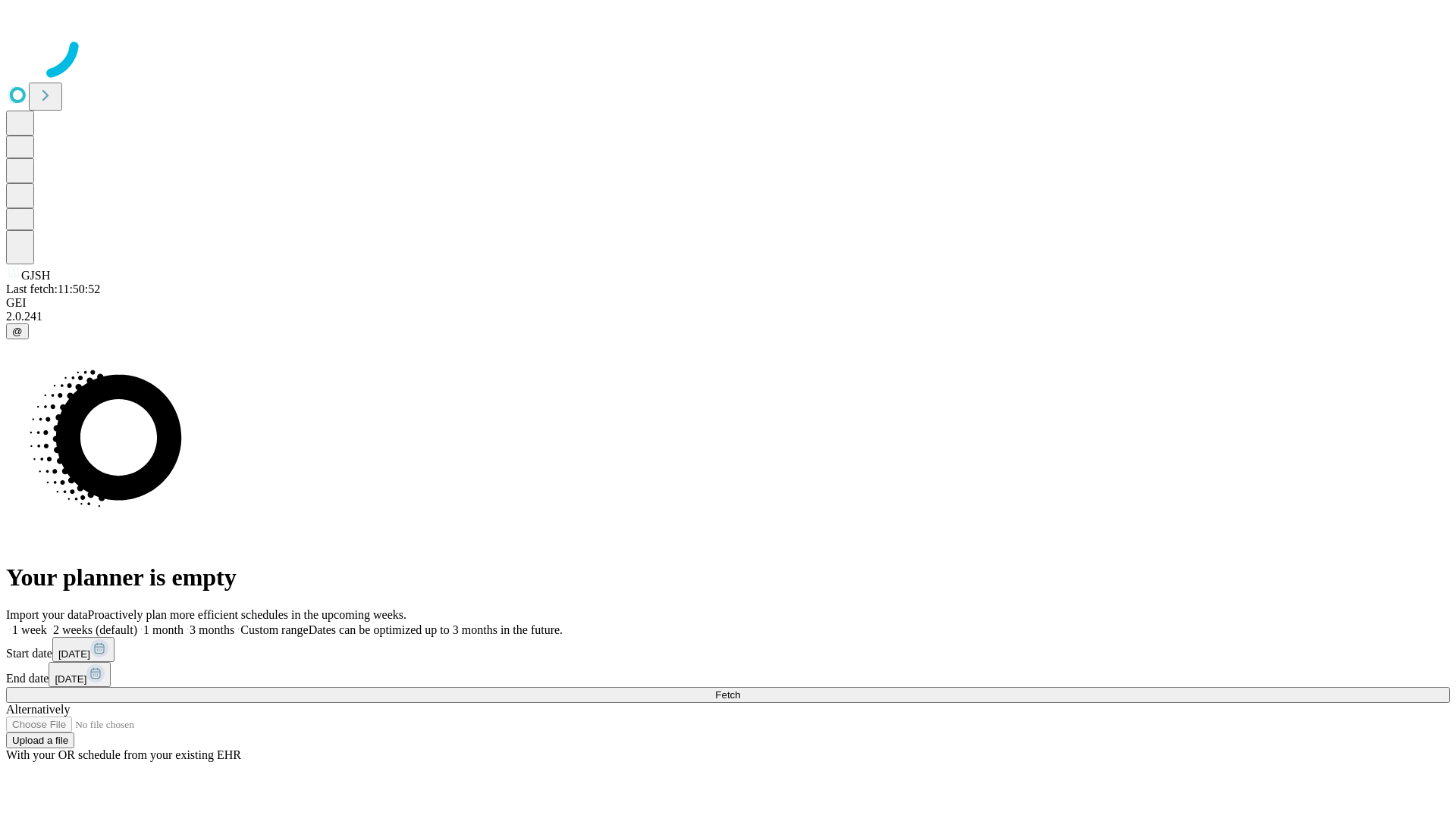 The width and height of the screenshot is (1456, 818). I want to click on span: Fetch, so click(728, 695).